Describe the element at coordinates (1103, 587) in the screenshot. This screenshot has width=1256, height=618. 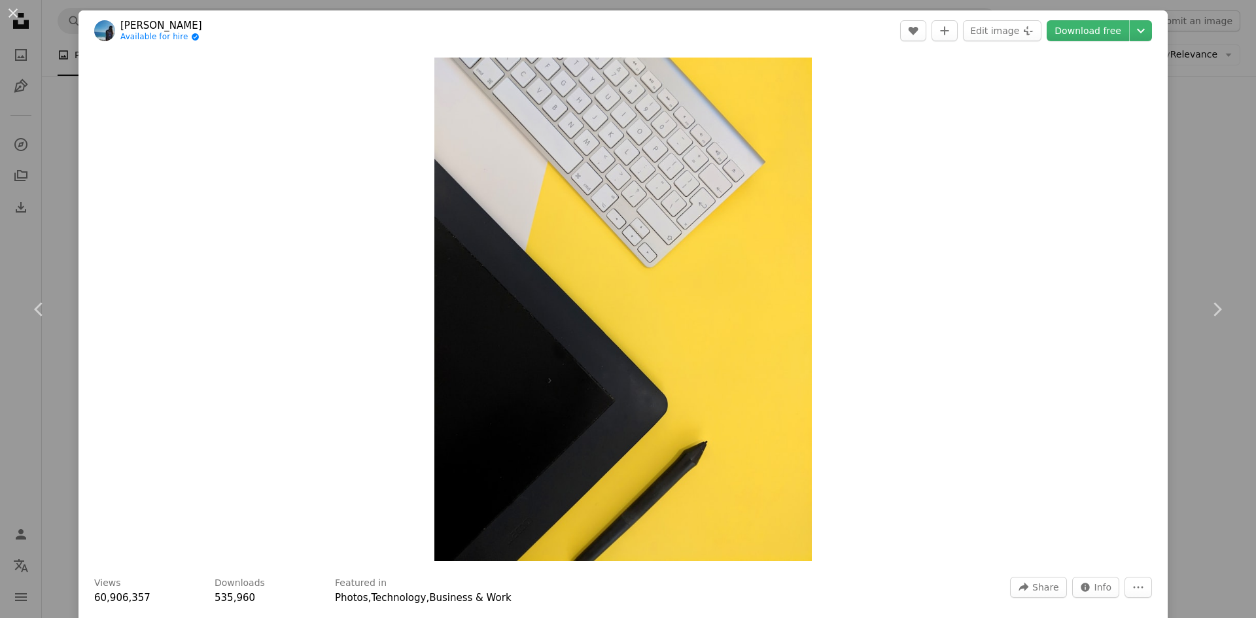
I see `span: Info` at that location.